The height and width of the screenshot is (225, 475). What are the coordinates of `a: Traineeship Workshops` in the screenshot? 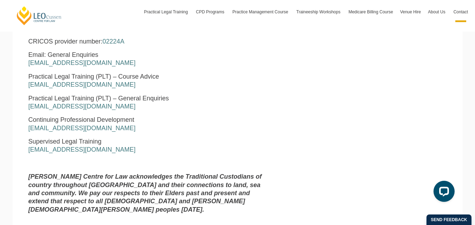 It's located at (319, 12).